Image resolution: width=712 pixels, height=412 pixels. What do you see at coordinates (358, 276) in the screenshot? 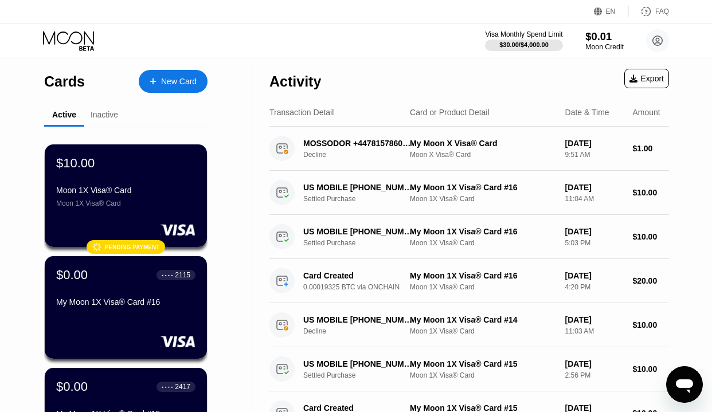
I see `div: Card Created` at bounding box center [358, 276].